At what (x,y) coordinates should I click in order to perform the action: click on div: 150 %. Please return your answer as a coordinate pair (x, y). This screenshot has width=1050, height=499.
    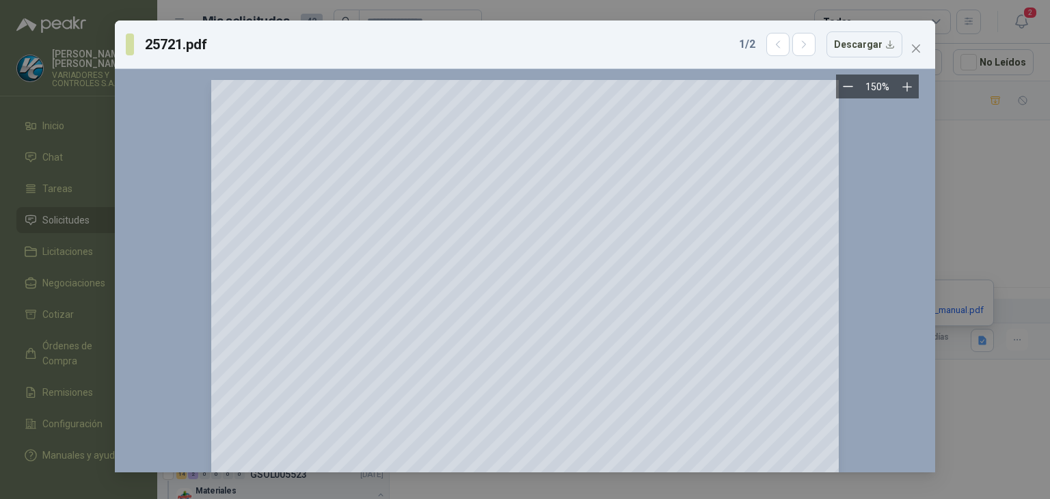
    Looking at the image, I should click on (877, 87).